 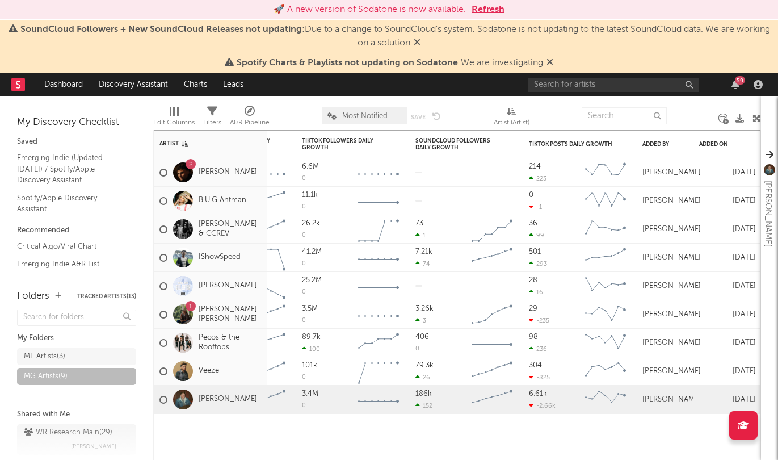 What do you see at coordinates (425, 365) in the screenshot?
I see `div: 79.3k` at bounding box center [425, 365].